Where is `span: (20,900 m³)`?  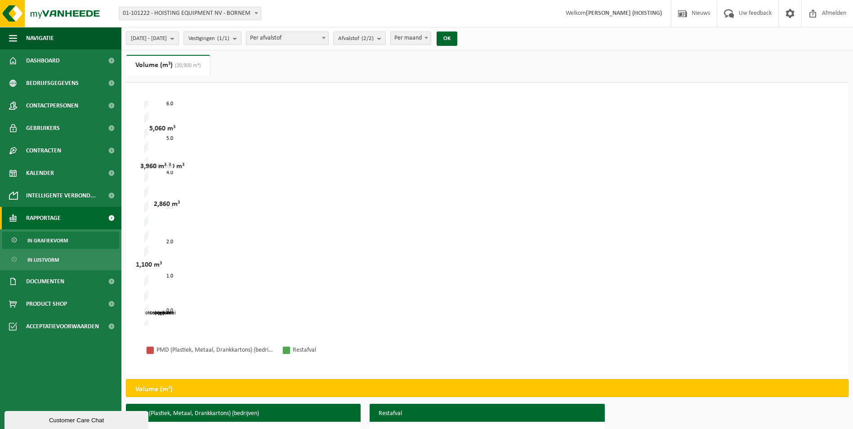
span: (20,900 m³) is located at coordinates (187, 66).